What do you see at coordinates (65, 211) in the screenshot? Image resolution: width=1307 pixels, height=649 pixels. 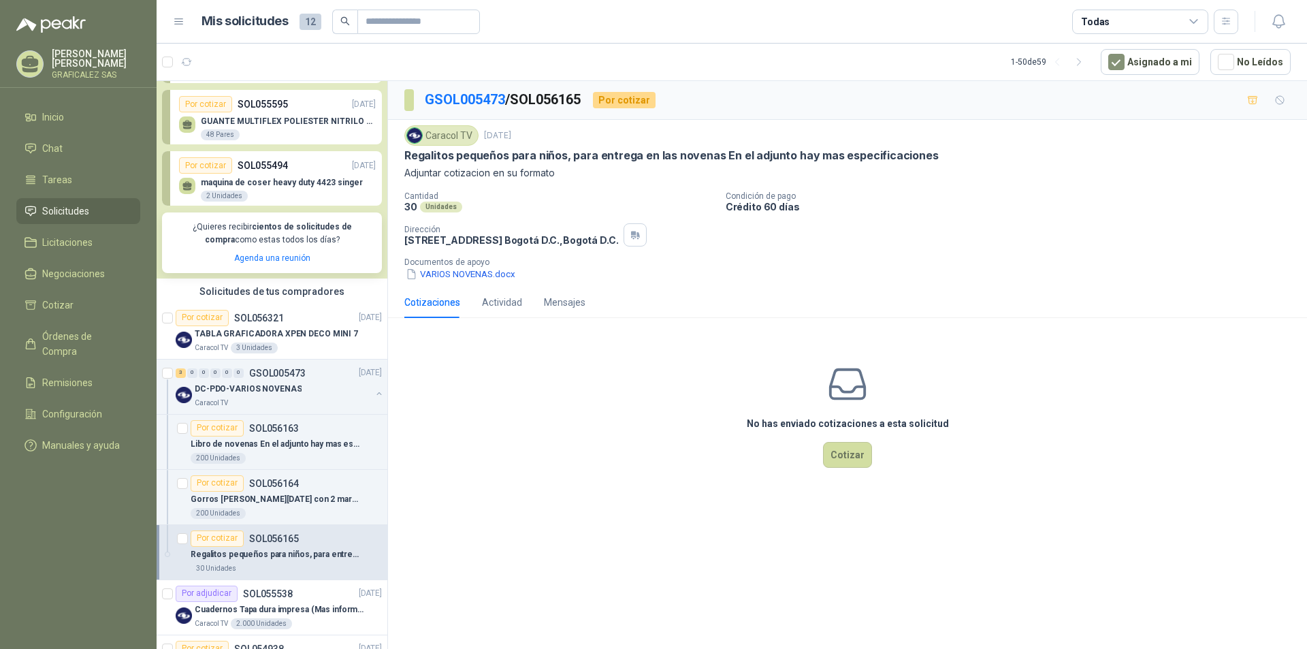 I see `span: Solicitudes` at bounding box center [65, 211].